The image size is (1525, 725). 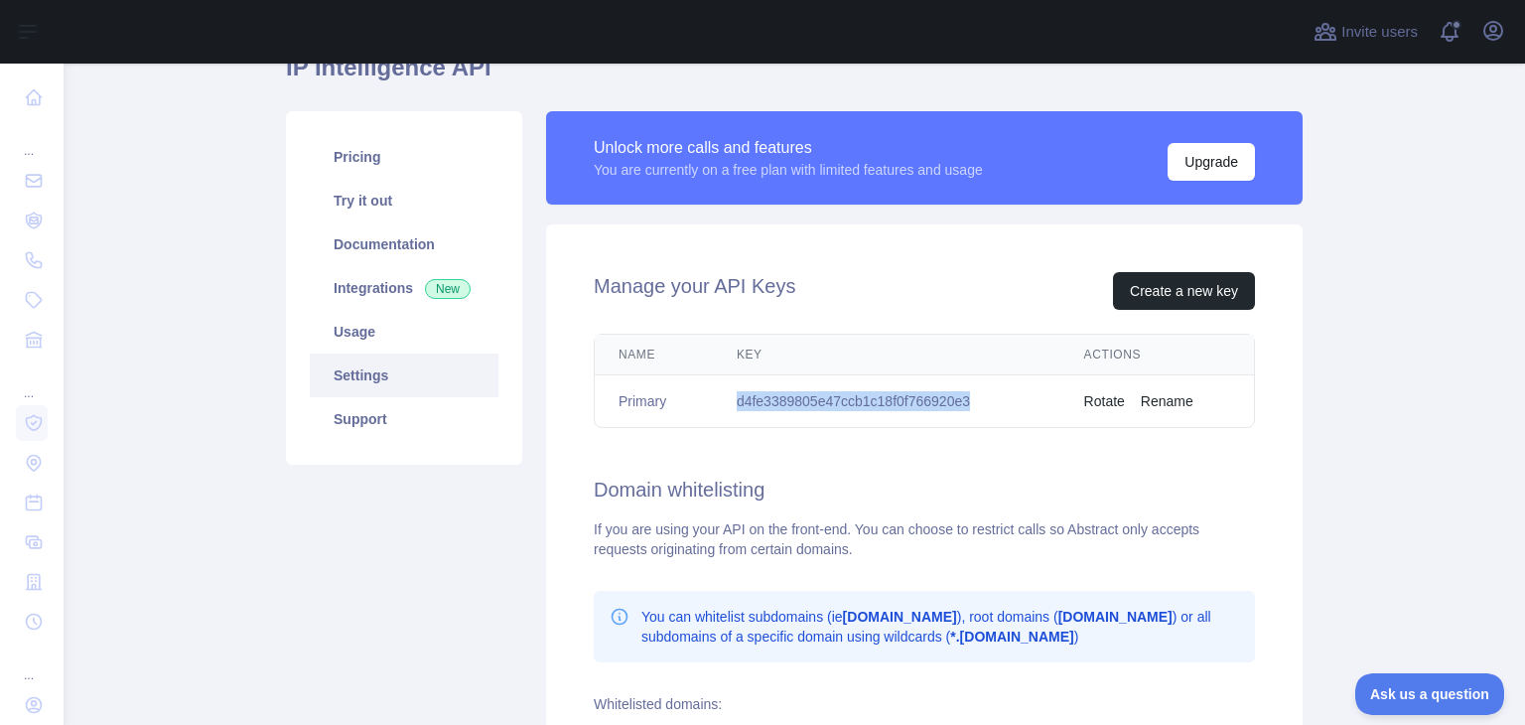 What do you see at coordinates (657, 704) in the screenshot?
I see `label: Whitelisted domains:` at bounding box center [657, 704].